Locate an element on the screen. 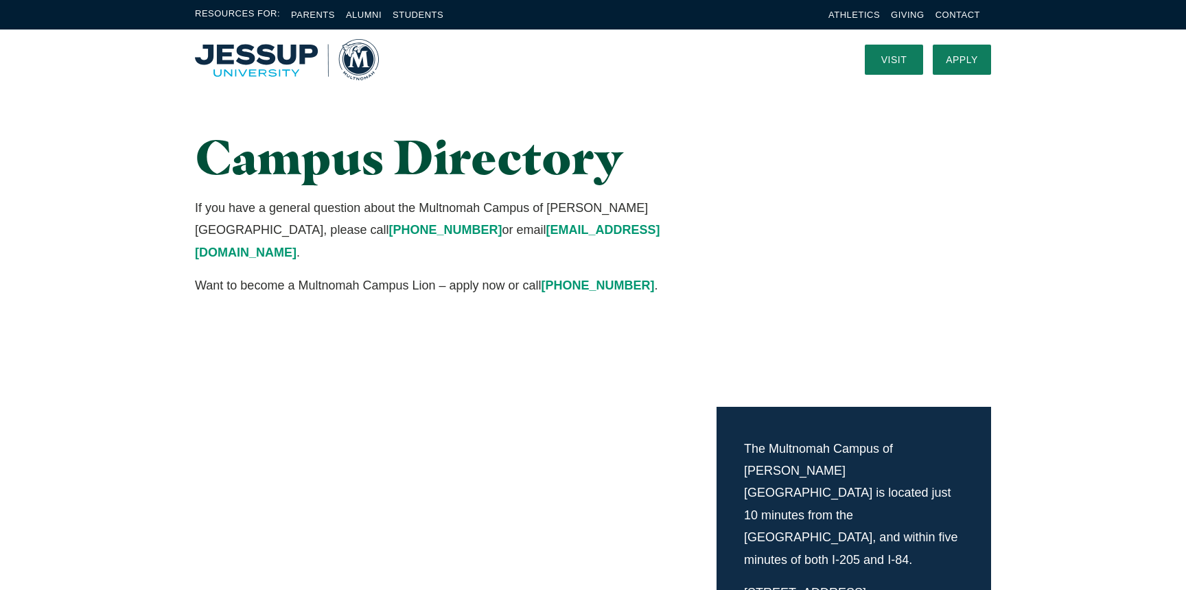  a: Athletics is located at coordinates (854, 14).